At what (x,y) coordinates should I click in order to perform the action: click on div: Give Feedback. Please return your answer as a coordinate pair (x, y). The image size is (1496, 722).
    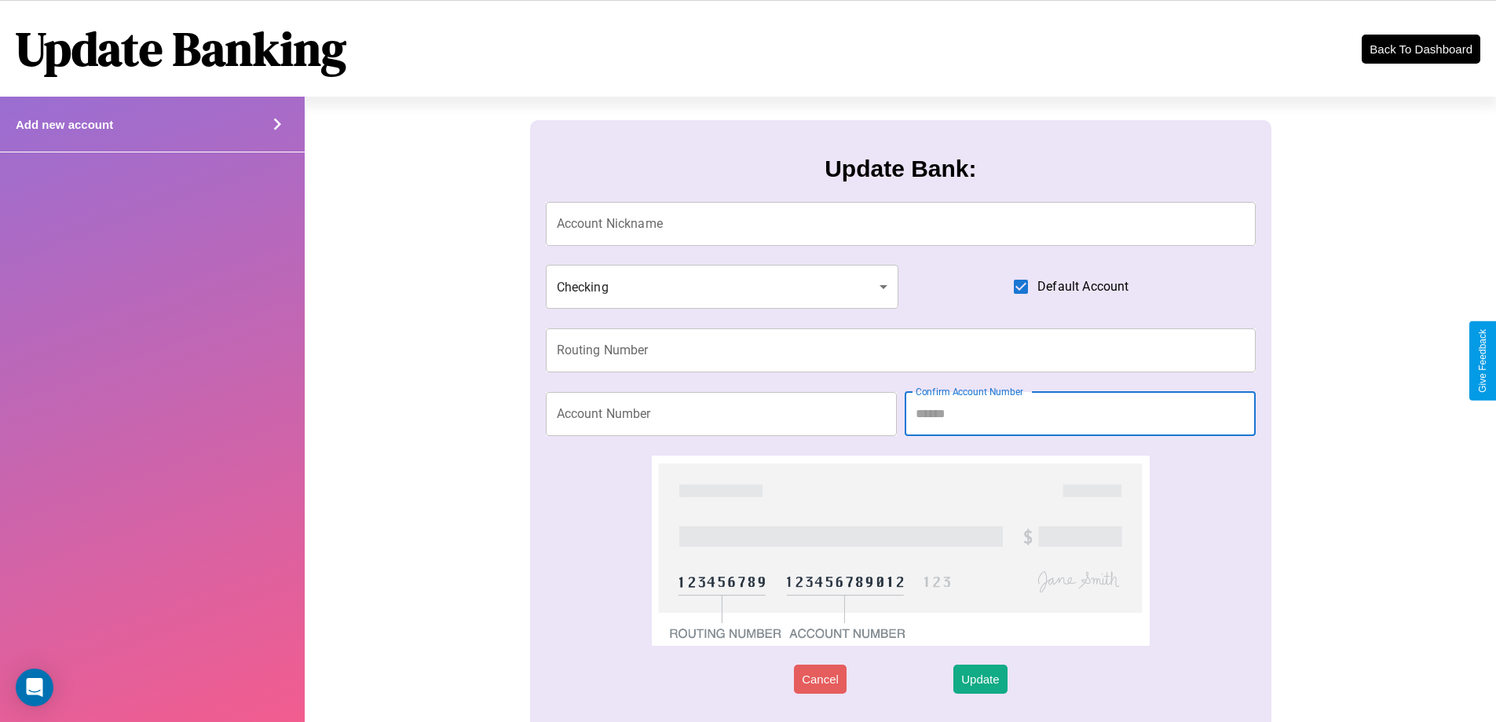
    Looking at the image, I should click on (1482, 360).